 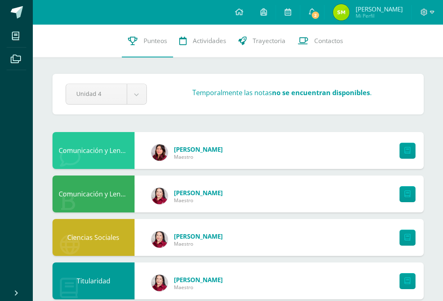 What do you see at coordinates (203, 41) in the screenshot?
I see `a: Actividades` at bounding box center [203, 41].